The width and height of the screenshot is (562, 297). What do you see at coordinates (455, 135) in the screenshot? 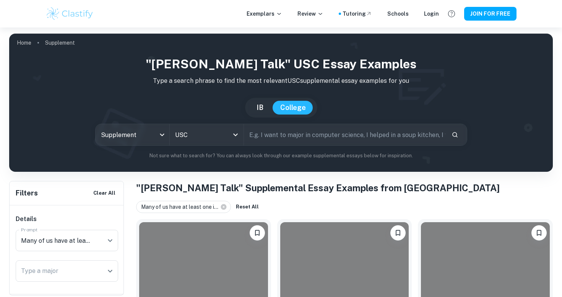
I see `button: Search` at bounding box center [455, 135].